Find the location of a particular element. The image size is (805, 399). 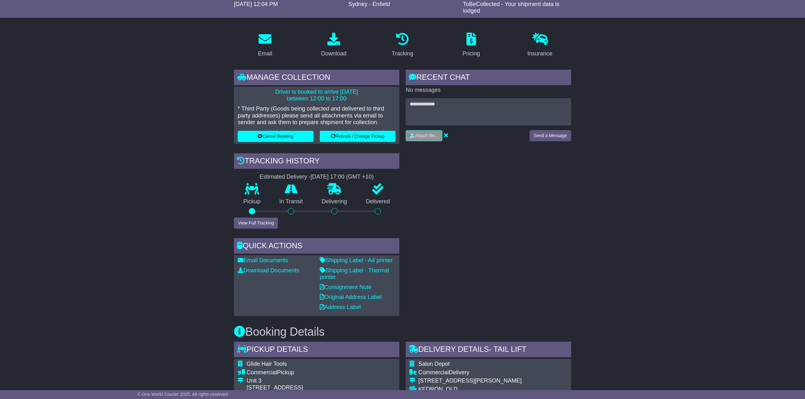

a: Pricing is located at coordinates (471, 45).